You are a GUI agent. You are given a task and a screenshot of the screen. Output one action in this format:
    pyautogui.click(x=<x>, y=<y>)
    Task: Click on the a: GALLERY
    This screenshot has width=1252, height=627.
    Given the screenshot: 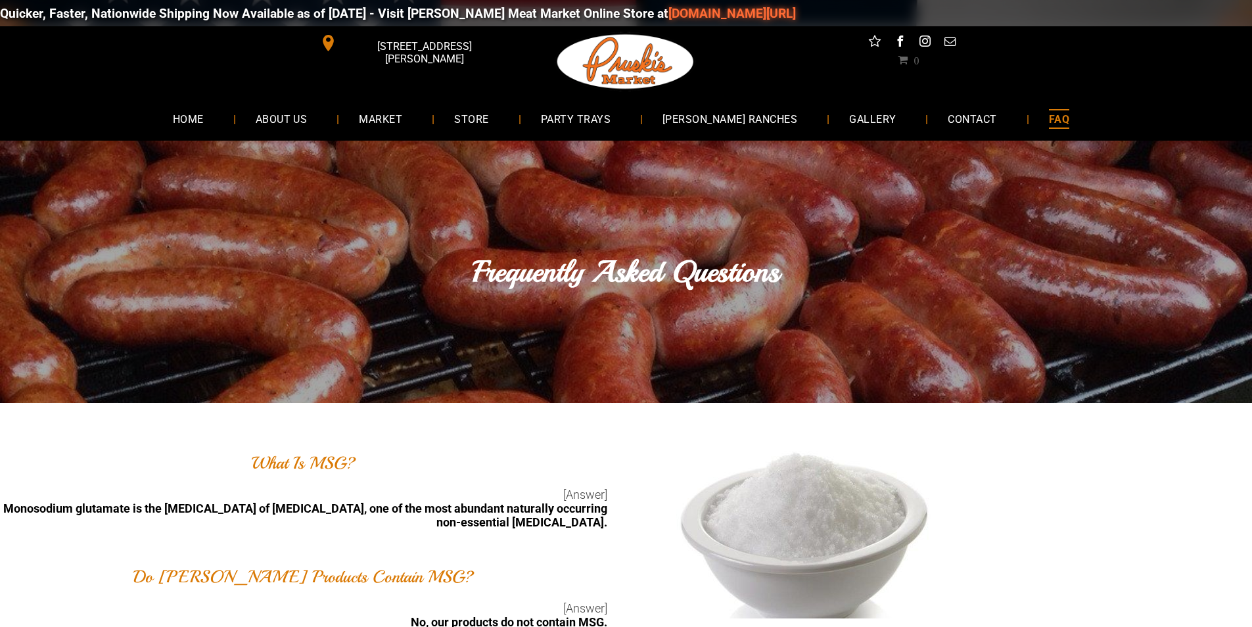 What is the action you would take?
    pyautogui.click(x=872, y=118)
    